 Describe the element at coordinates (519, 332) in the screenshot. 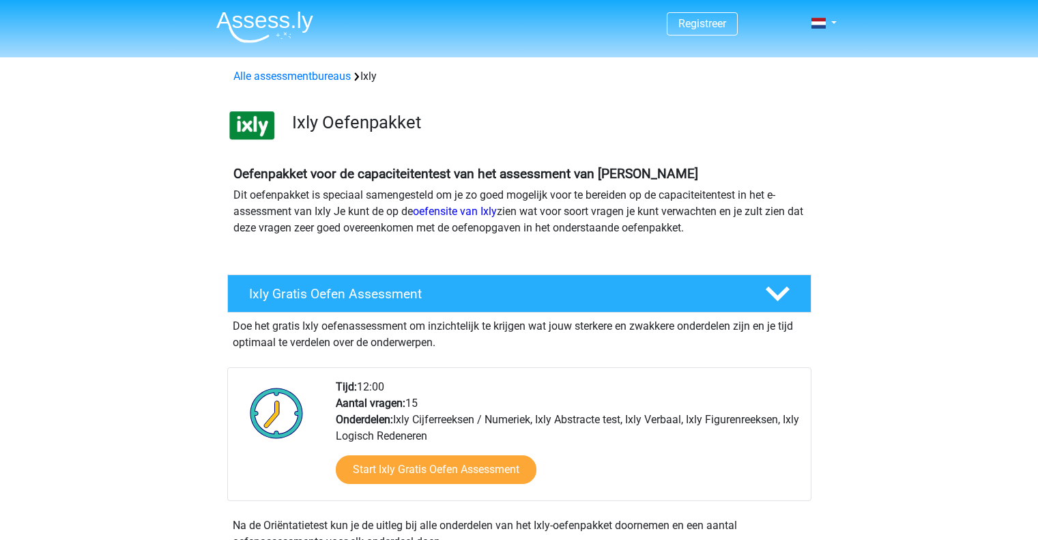

I see `div: Doe het gratis Ixly oefenassessment om inzichtelijk te krijgen wat jouw sterkere en zwakkere onde...` at that location.